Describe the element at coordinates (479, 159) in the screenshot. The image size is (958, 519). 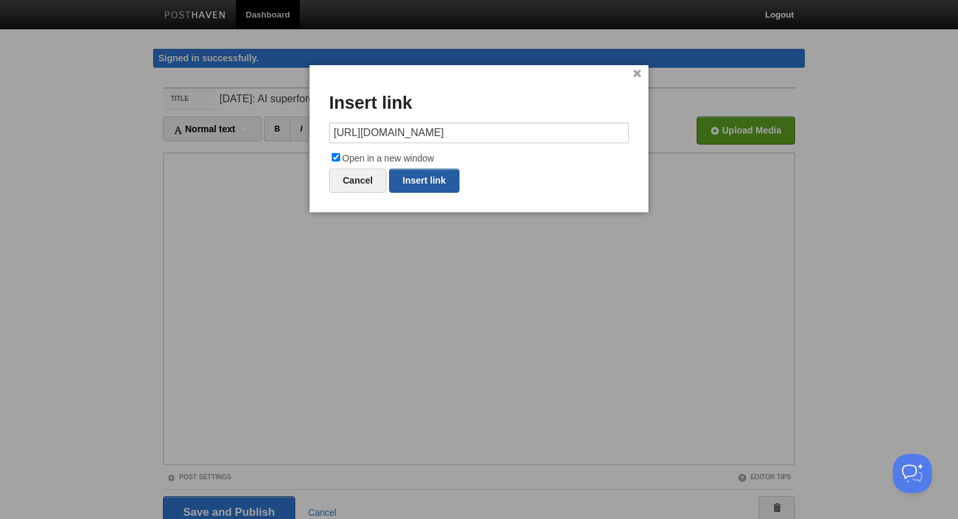
I see `label: Open in a new window` at that location.